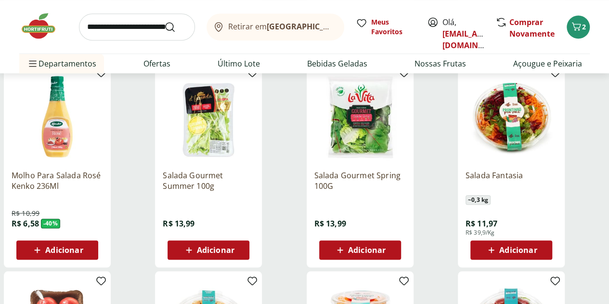 This screenshot has width=609, height=304. I want to click on span: Olá,, so click(464, 34).